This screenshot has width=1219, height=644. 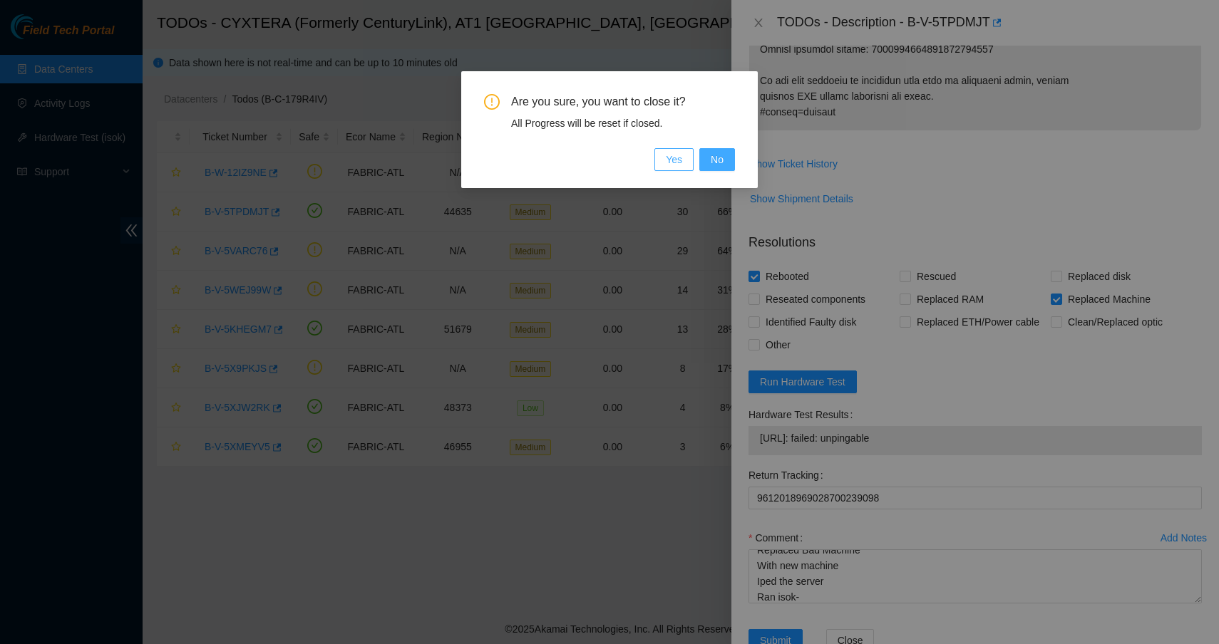 What do you see at coordinates (623, 102) in the screenshot?
I see `span: Are you sure, you want to close it?` at bounding box center [623, 102].